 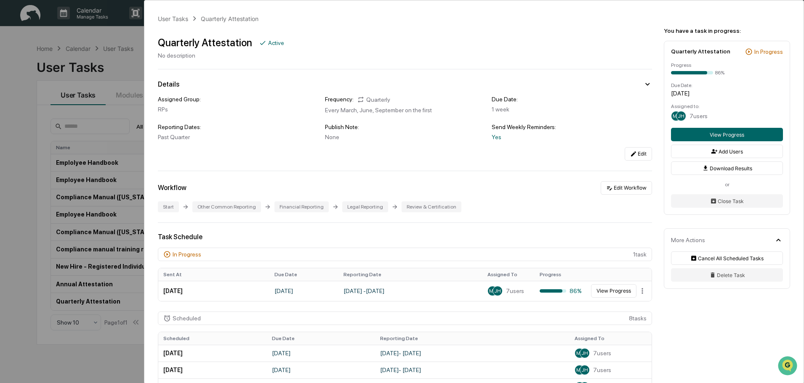 What do you see at coordinates (727, 201) in the screenshot?
I see `button: Close Task` at bounding box center [727, 201].